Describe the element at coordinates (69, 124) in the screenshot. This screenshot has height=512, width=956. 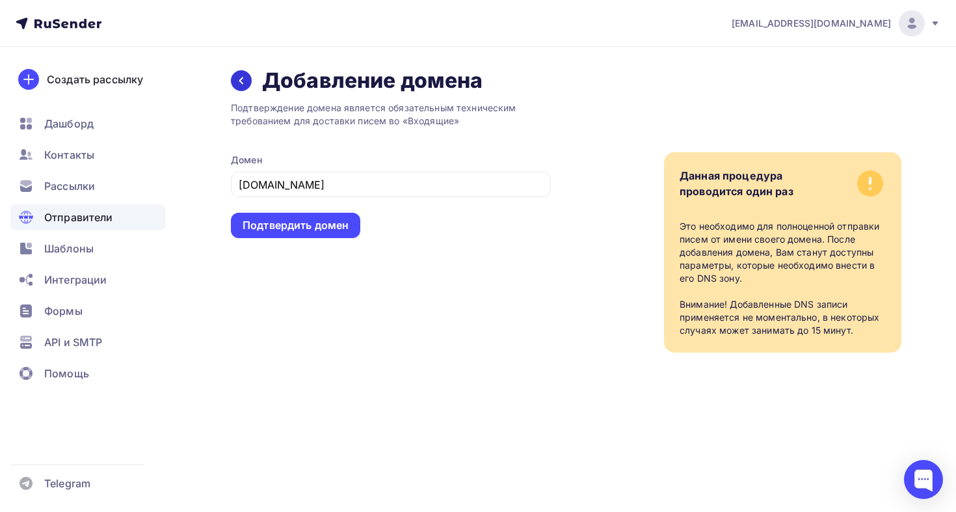
I see `span: Дашборд` at that location.